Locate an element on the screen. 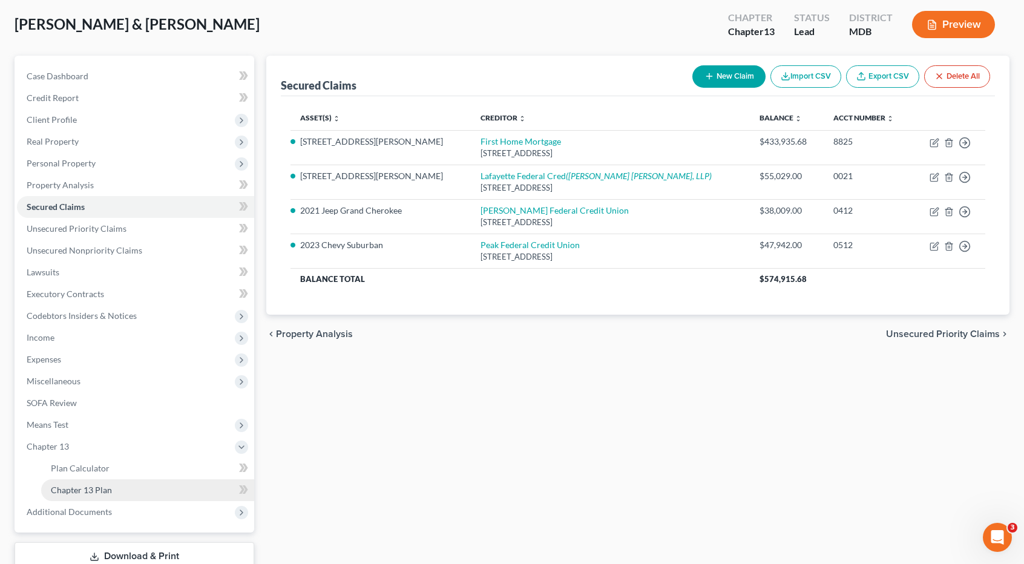 The image size is (1024, 564). div: $47,942.00 is located at coordinates (787, 245).